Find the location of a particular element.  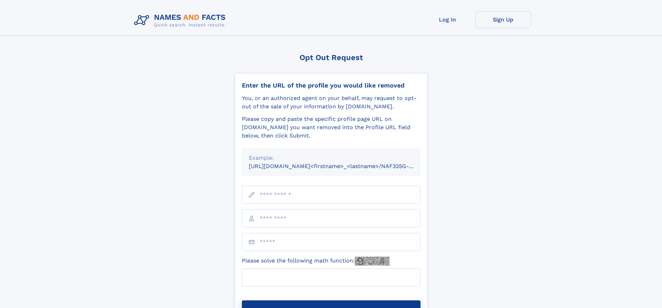

img: Logo Names and Facts is located at coordinates (181, 21).